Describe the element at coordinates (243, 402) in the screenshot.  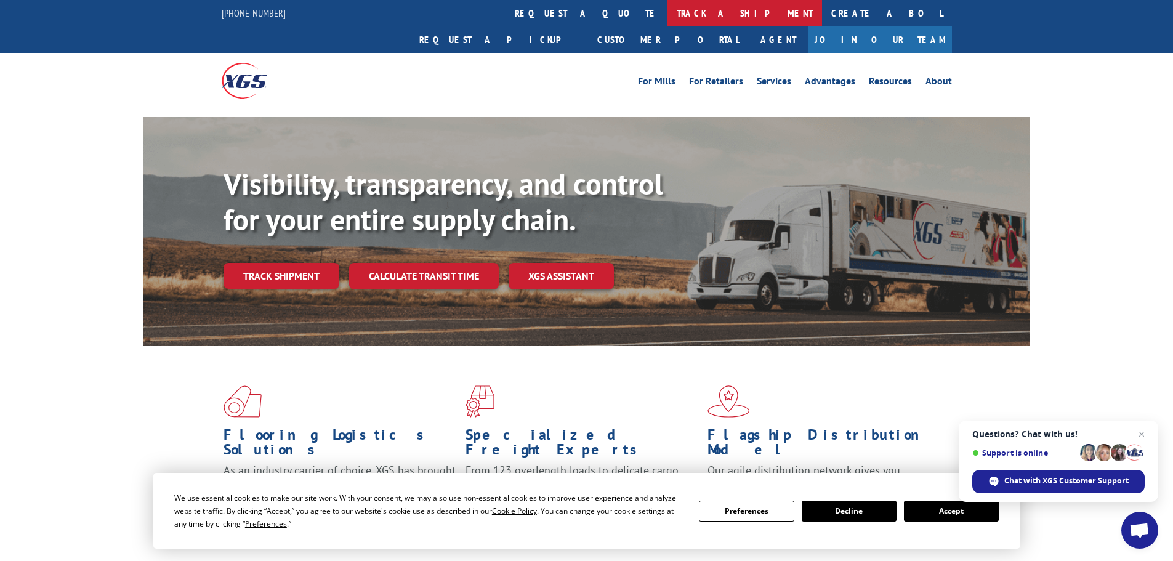
I see `img: xgs-icon-total-supply-chain-intelligence-red` at that location.